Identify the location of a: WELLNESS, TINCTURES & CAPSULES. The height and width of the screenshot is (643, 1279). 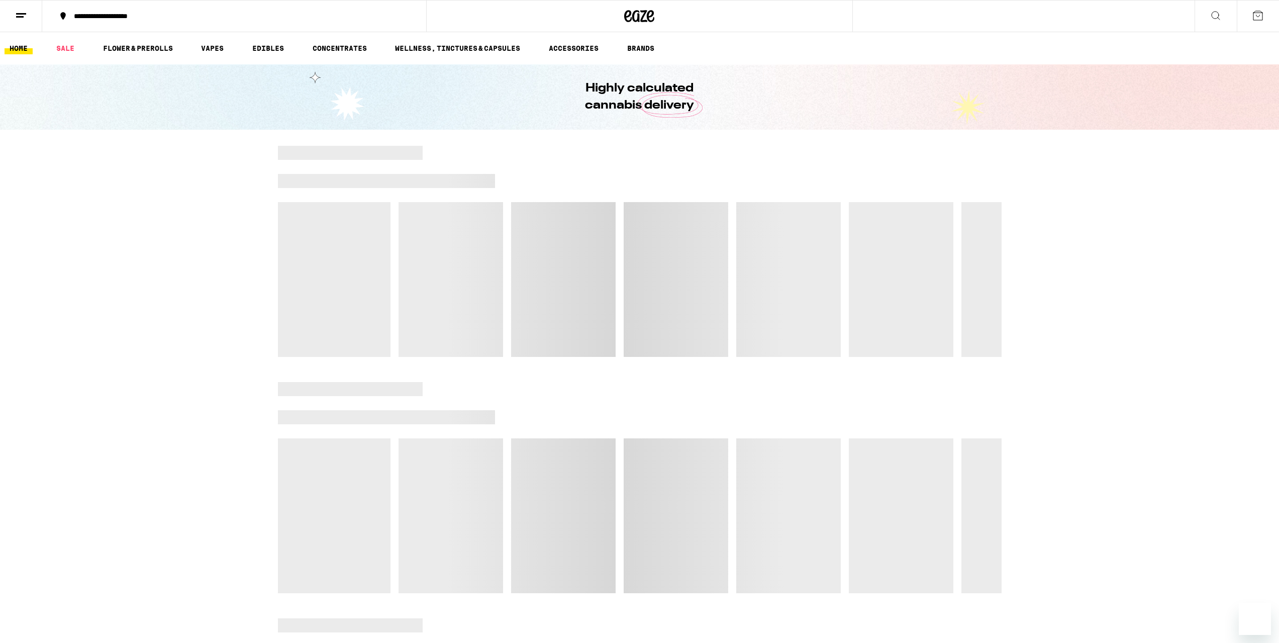
(457, 48).